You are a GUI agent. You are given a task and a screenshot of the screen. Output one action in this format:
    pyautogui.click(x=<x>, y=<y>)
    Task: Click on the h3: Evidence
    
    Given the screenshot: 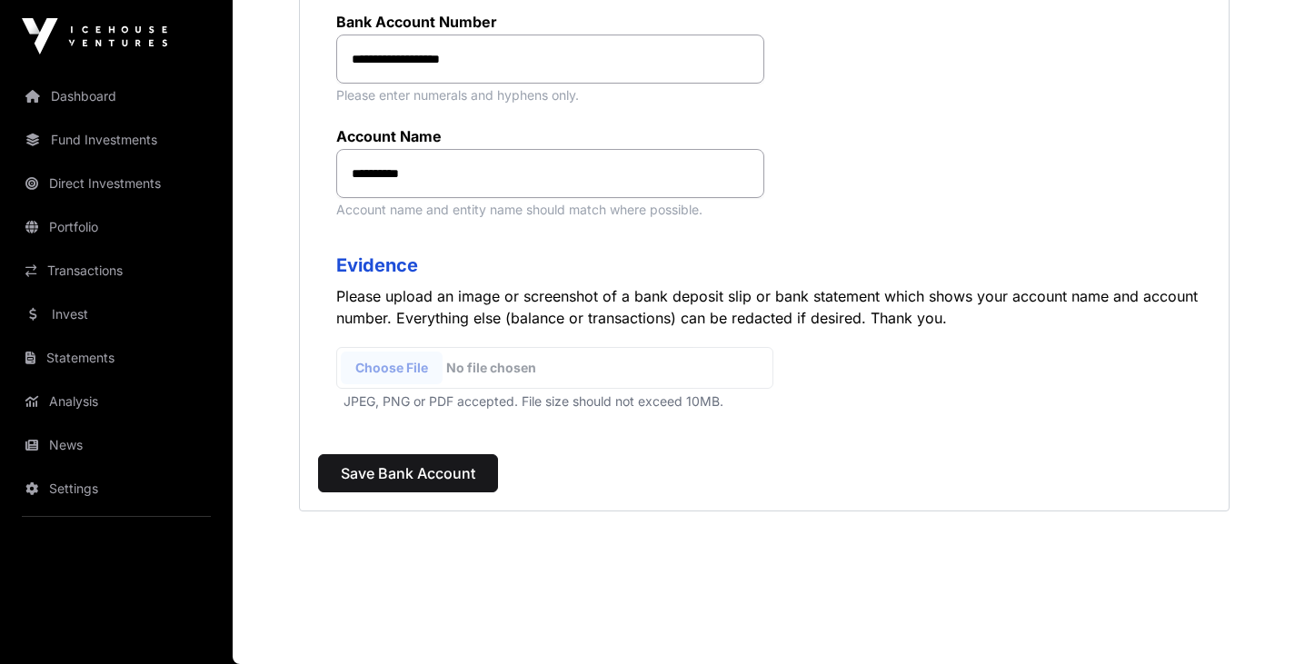 What is the action you would take?
    pyautogui.click(x=773, y=265)
    